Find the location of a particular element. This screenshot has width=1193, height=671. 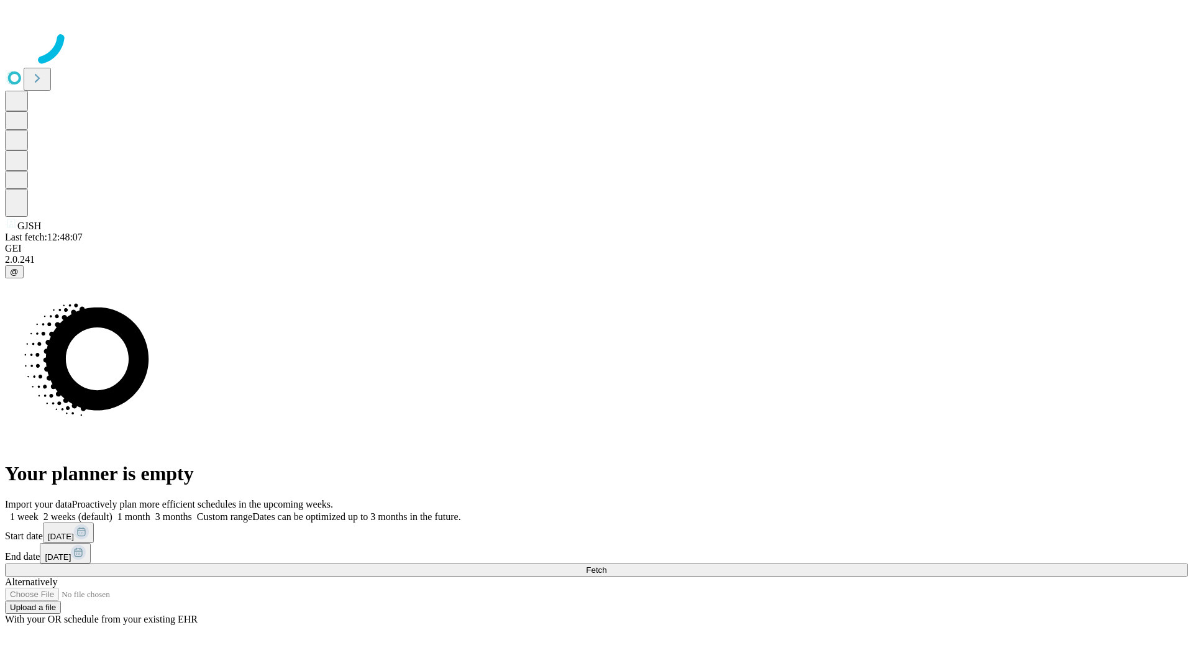

span: Custom range is located at coordinates (224, 516).